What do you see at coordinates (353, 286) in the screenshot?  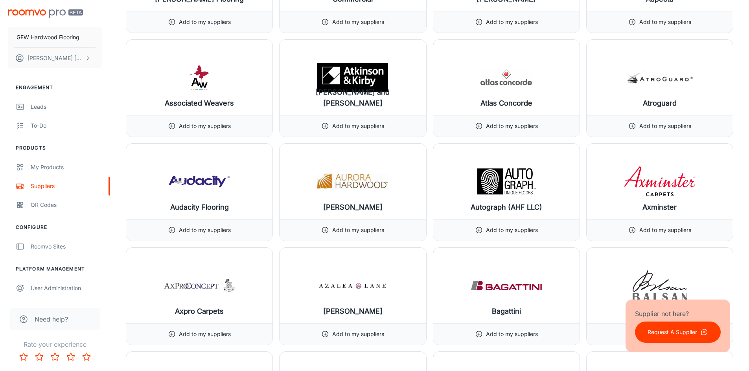 I see `img: Azalea Lane` at bounding box center [353, 286].